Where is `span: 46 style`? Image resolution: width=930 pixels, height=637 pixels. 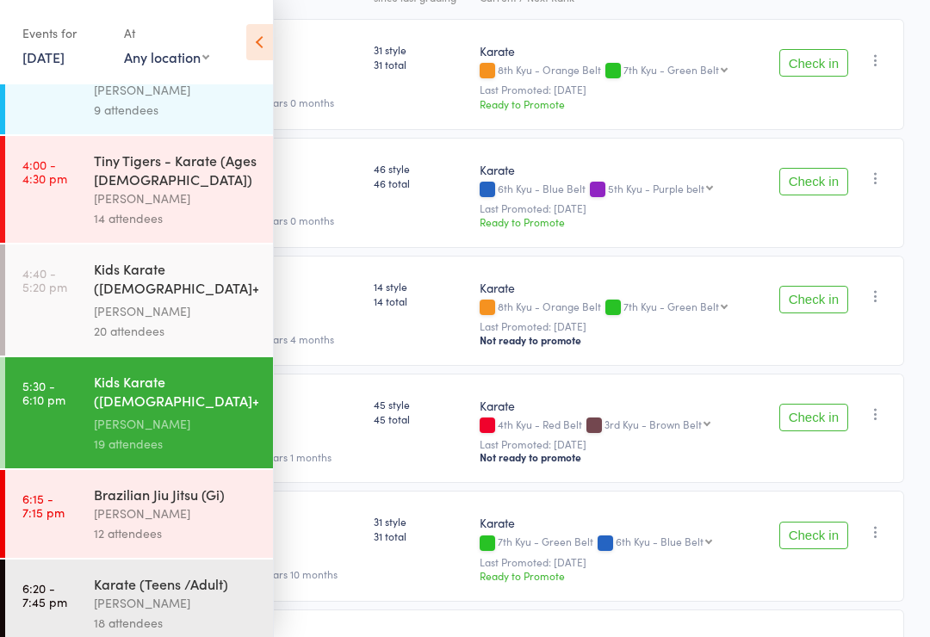
span: 46 style is located at coordinates (420, 168).